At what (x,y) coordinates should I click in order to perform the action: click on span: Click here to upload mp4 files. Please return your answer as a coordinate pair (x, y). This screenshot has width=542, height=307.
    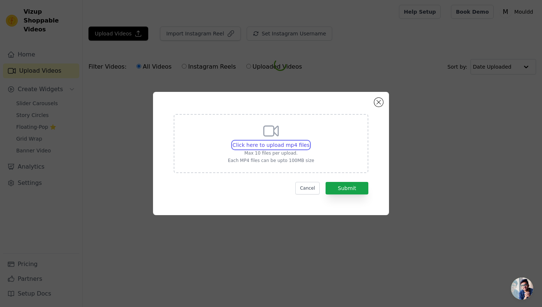
    Looking at the image, I should click on (271, 145).